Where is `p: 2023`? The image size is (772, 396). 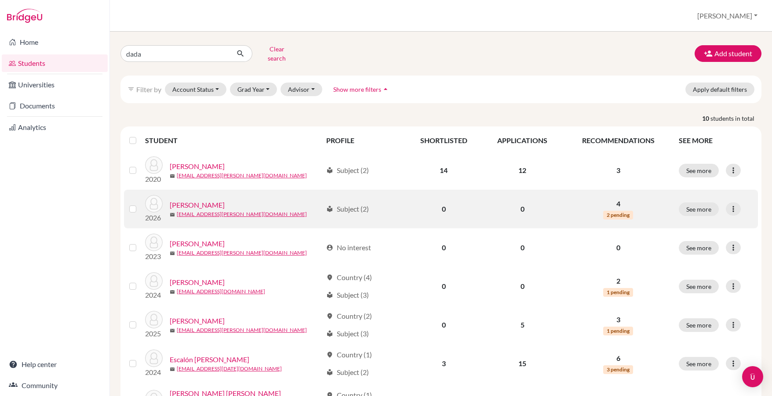
p: 2023 is located at coordinates (154, 257).